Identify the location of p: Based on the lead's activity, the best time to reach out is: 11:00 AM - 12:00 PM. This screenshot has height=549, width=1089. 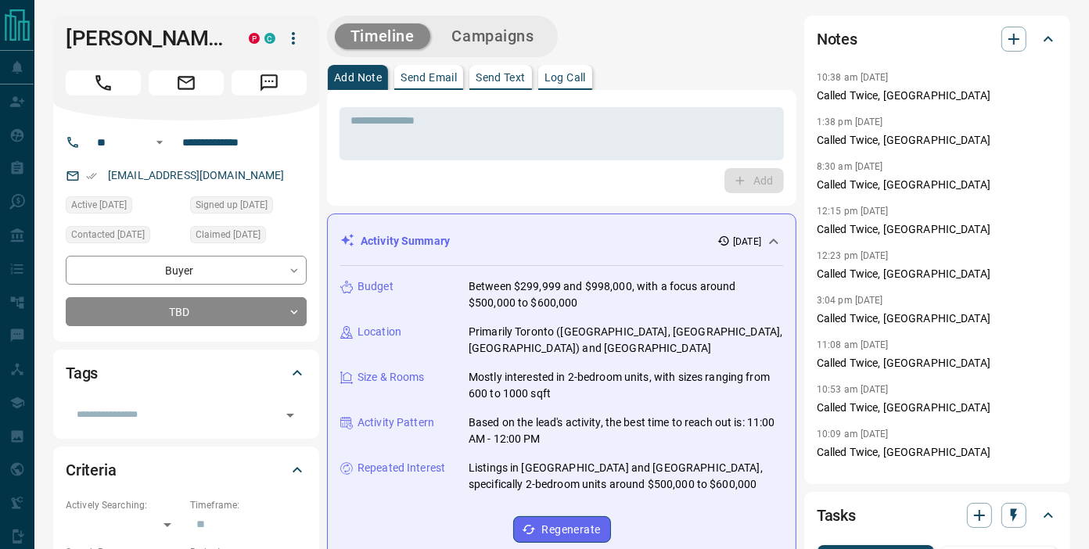
(626, 431).